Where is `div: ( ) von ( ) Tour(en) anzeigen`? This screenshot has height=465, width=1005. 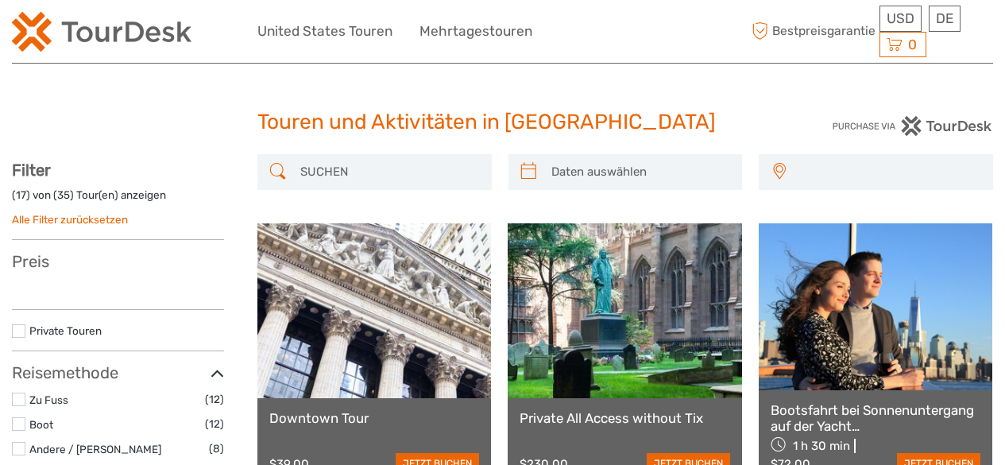 div: ( ) von ( ) Tour(en) anzeigen is located at coordinates (118, 199).